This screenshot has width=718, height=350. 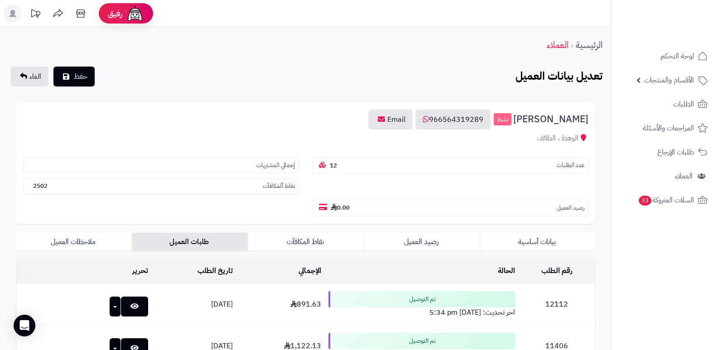 What do you see at coordinates (665, 104) in the screenshot?
I see `a: الطلبات` at bounding box center [665, 104].